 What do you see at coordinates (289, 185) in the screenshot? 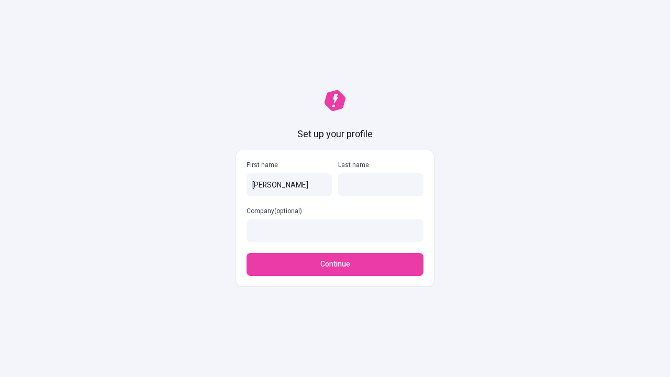
I see `input: First name` at bounding box center [289, 185].